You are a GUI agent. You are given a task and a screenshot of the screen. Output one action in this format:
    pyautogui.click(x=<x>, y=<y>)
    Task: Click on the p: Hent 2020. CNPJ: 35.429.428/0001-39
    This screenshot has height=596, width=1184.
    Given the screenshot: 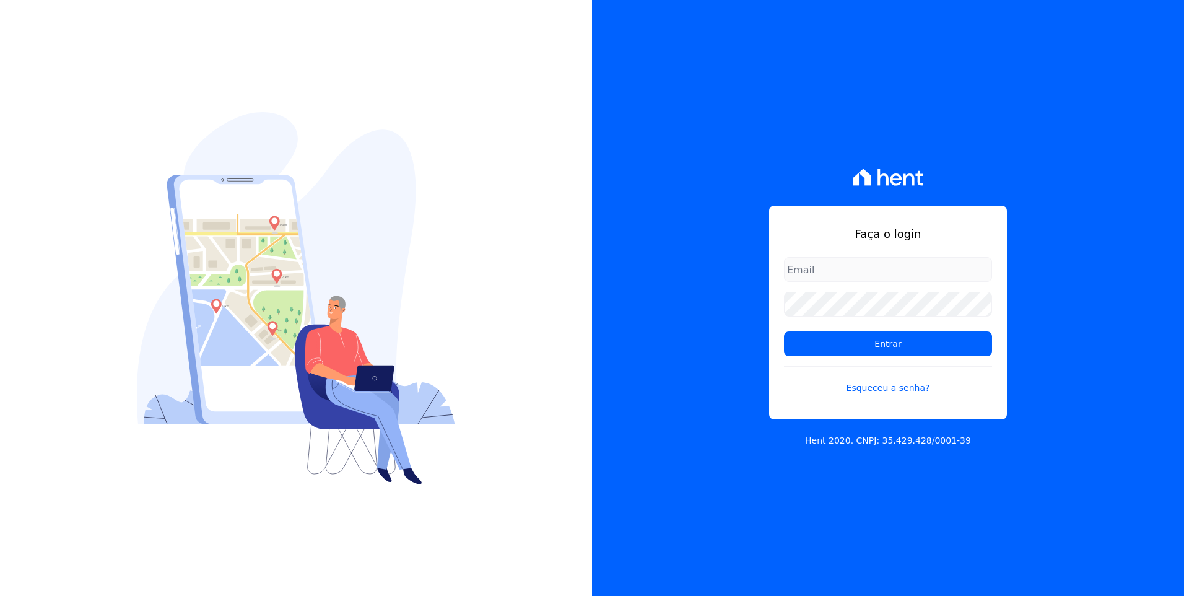 What is the action you would take?
    pyautogui.click(x=888, y=440)
    